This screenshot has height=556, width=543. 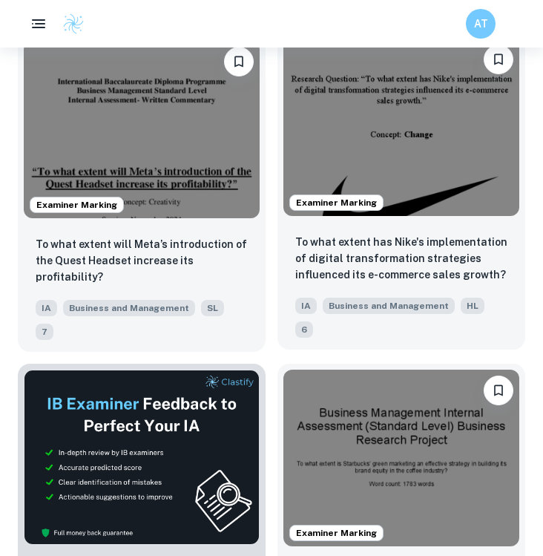 I want to click on a: Examiner MarkingBookmarkTo what extent will Meta’s introduction of the Quest Headset increase its..., so click(x=142, y=193).